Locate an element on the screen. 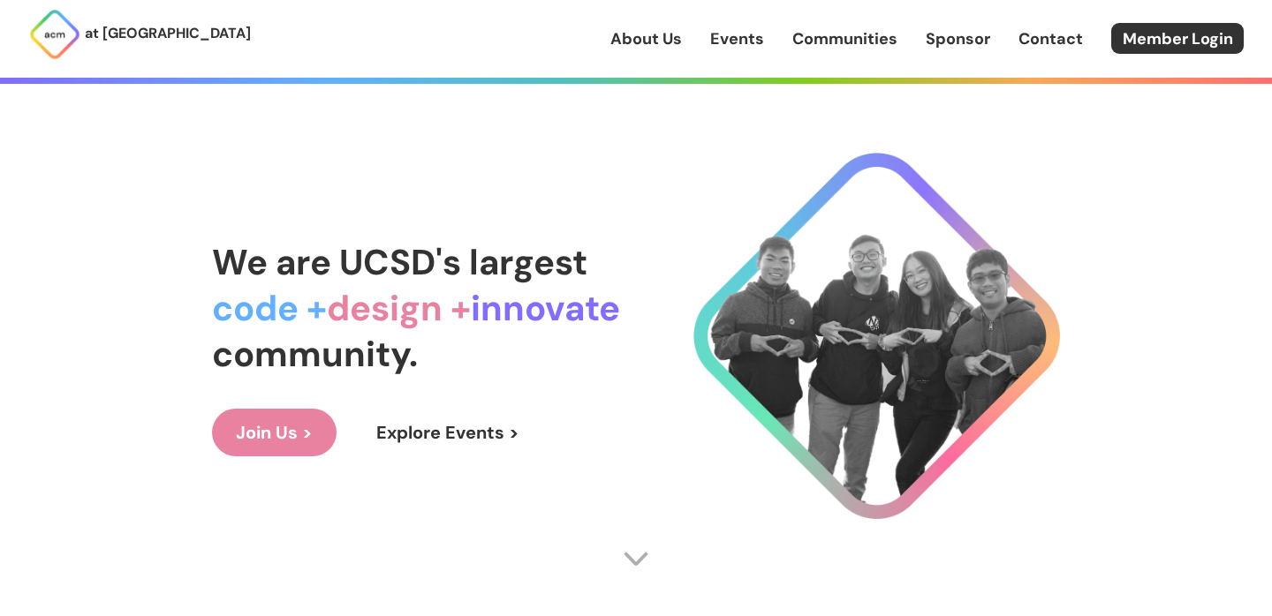  span: We are UCSD's largest is located at coordinates (399, 262).